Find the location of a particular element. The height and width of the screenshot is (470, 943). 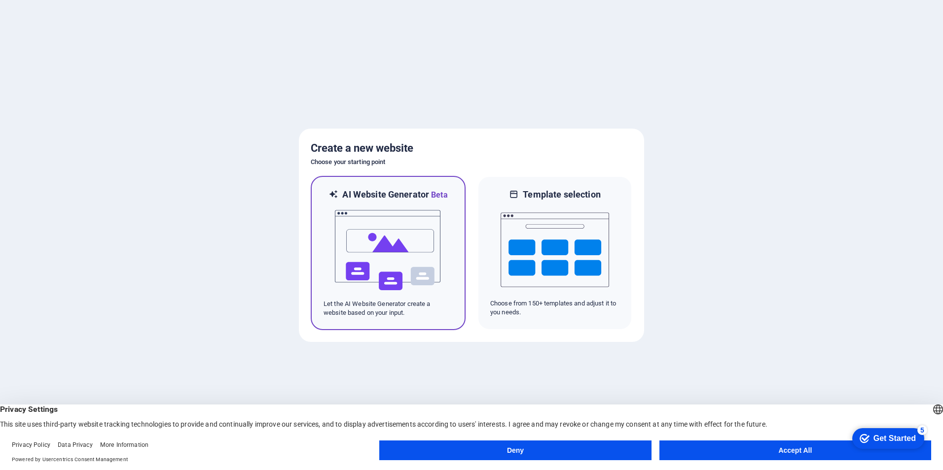

p: Choose from 150+ templates and adjust it to you needs. is located at coordinates (555, 308).